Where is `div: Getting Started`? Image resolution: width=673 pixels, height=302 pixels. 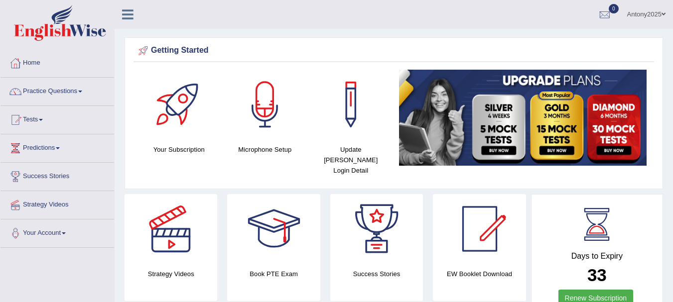
div: Getting Started is located at coordinates (394, 51).